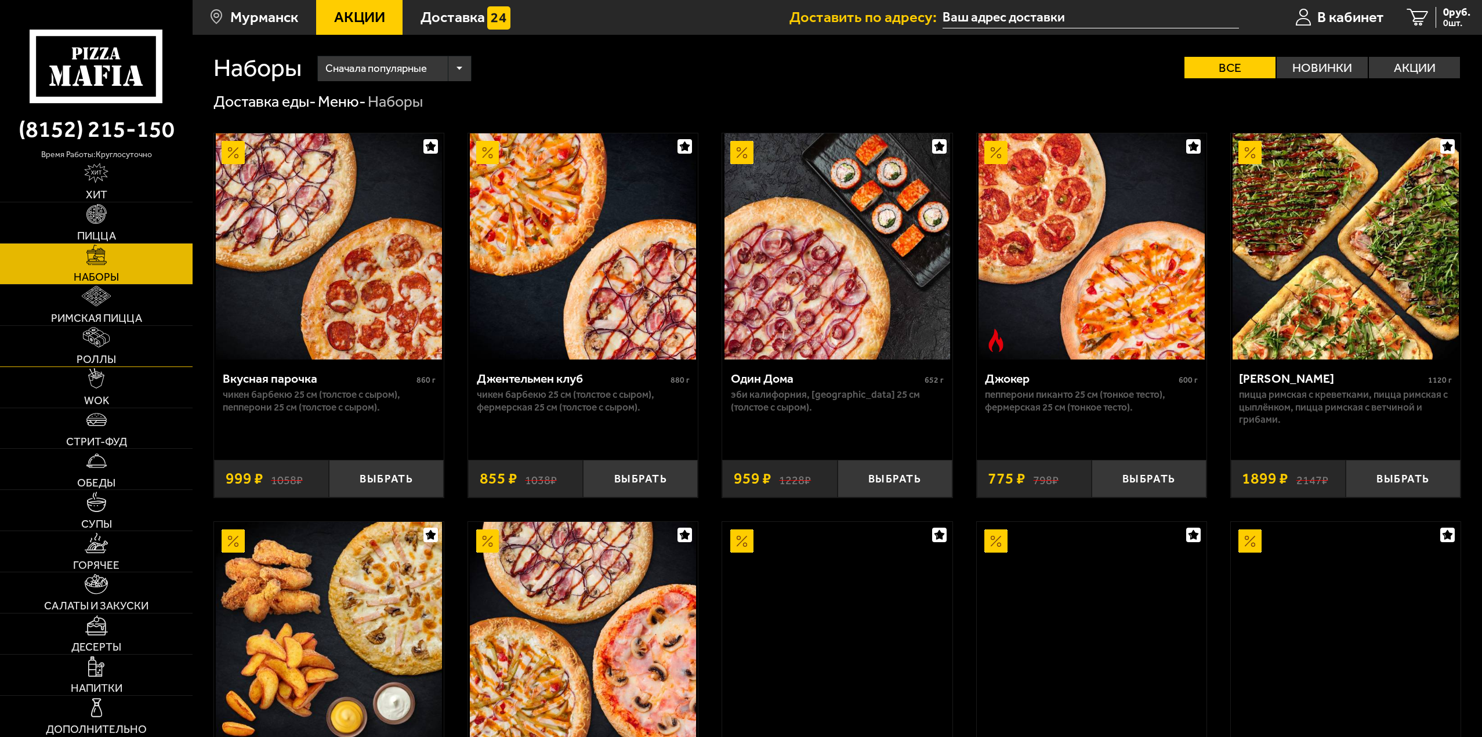  I want to click on a: АкционныйМама Миа, so click(1345, 246).